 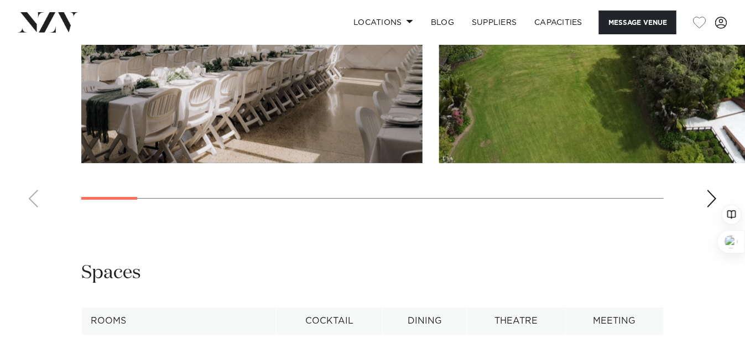 I want to click on a: BLOG, so click(x=443, y=22).